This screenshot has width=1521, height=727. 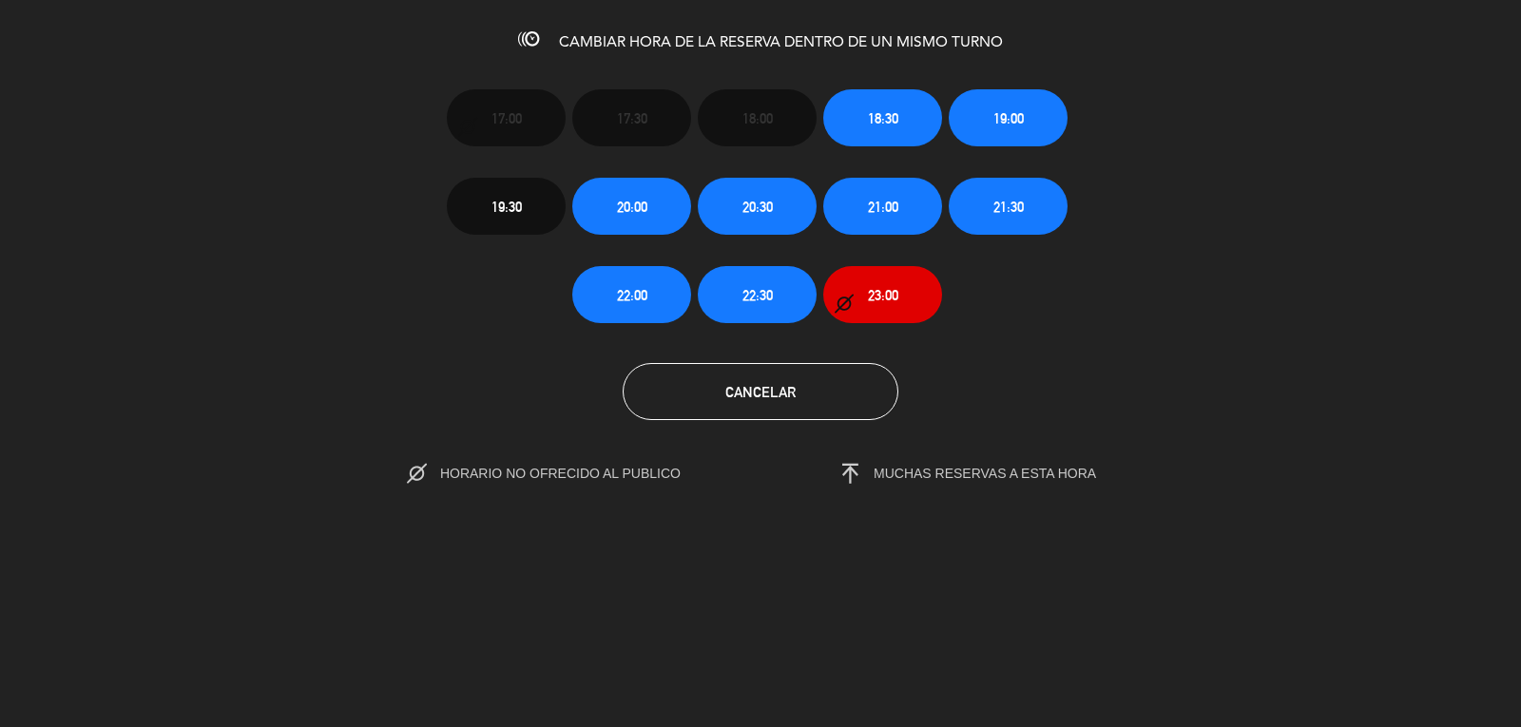 What do you see at coordinates (882, 118) in the screenshot?
I see `button: 18:30` at bounding box center [882, 118].